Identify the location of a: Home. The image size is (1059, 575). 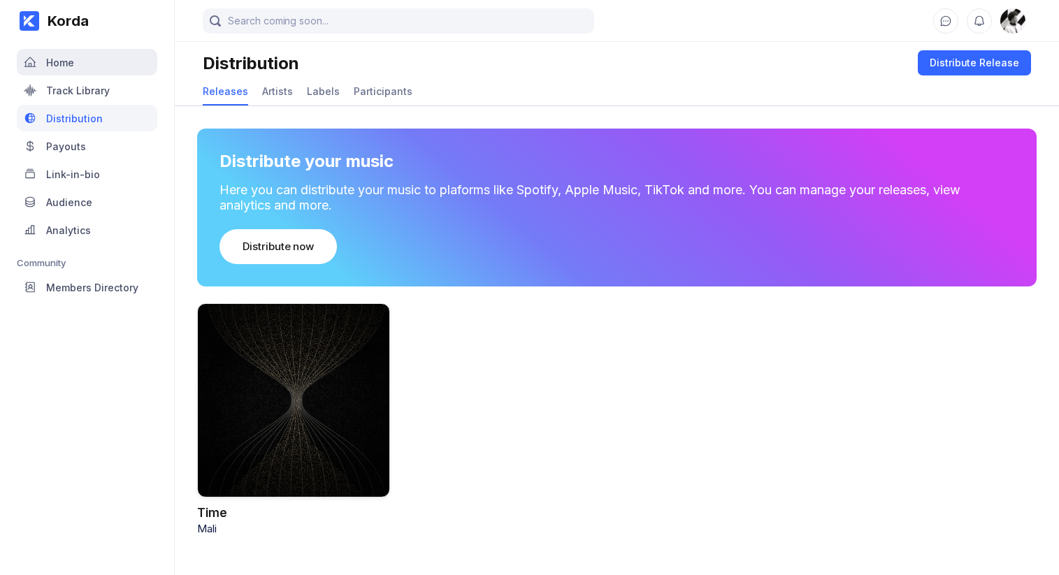
(87, 63).